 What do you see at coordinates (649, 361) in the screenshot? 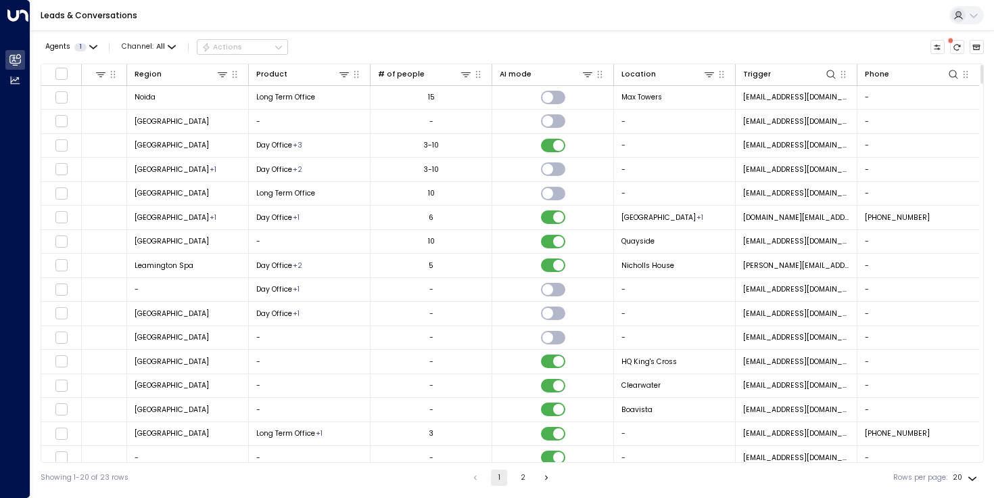
I see `span: HQ King's Cross` at bounding box center [649, 361].